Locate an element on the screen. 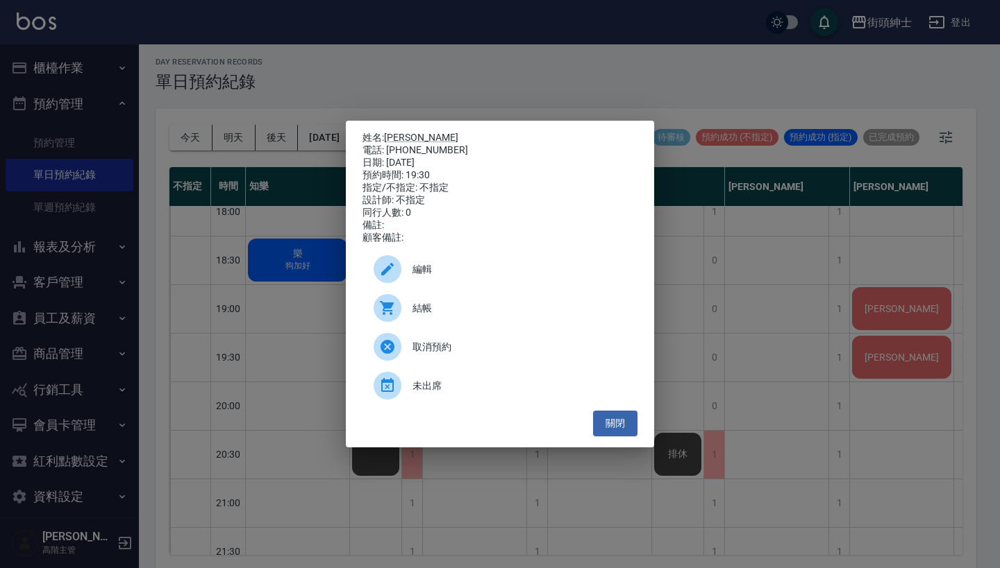  div: 結帳 is located at coordinates (500, 308).